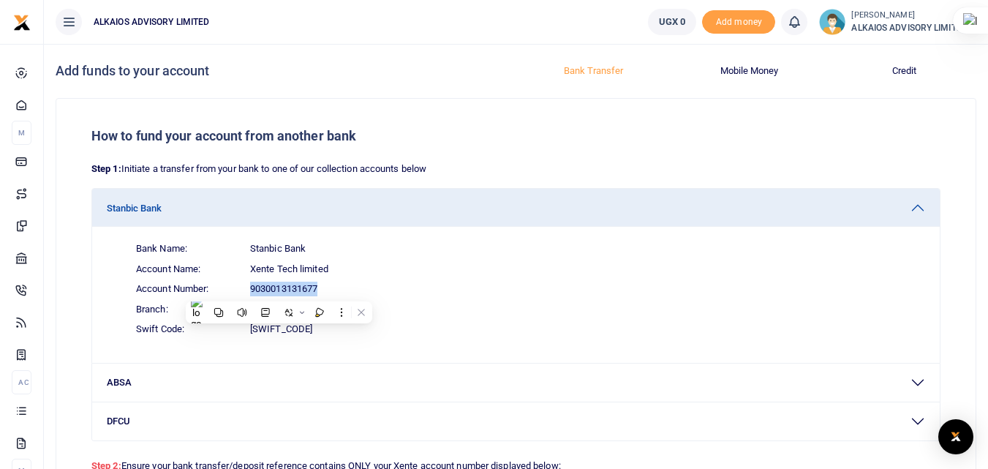 This screenshot has height=469, width=988. What do you see at coordinates (22, 23) in the screenshot?
I see `img: logo-small` at bounding box center [22, 23].